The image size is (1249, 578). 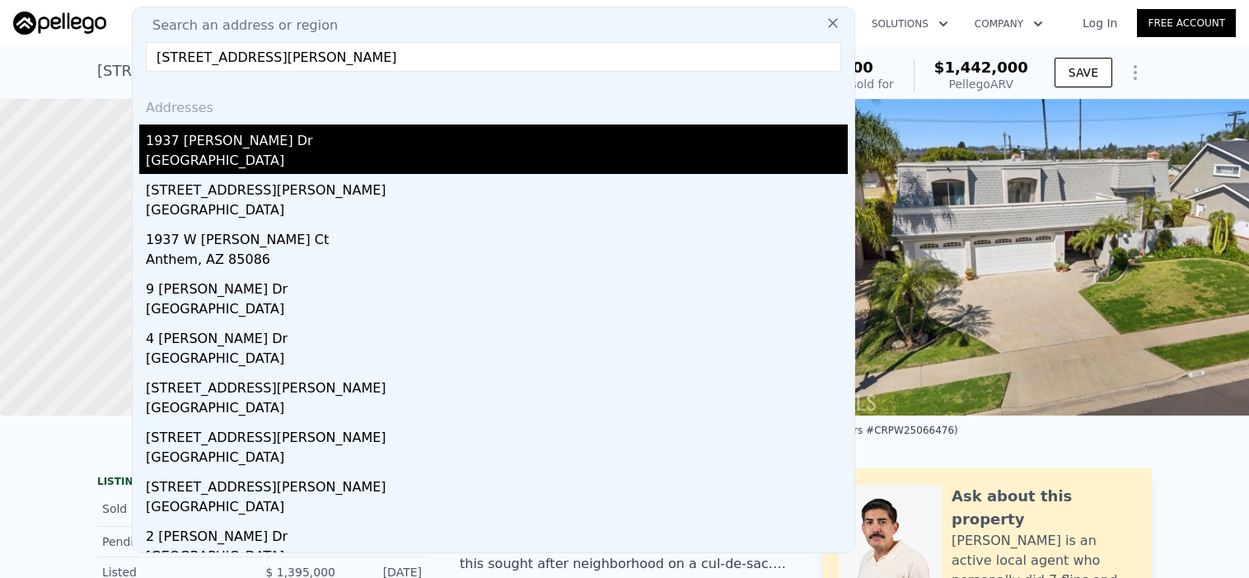 I want to click on button: SAVE, so click(x=1084, y=73).